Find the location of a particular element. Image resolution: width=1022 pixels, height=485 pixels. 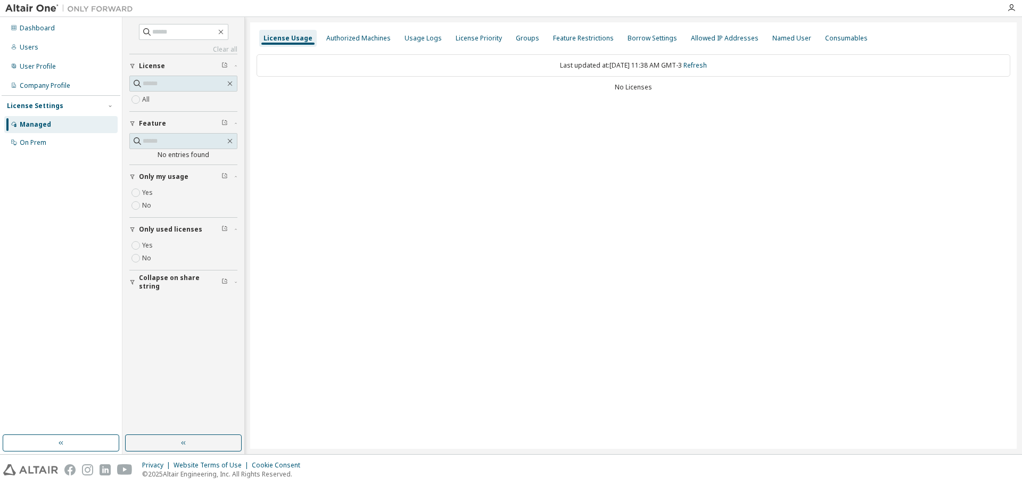

img: facebook.svg is located at coordinates (70, 470).